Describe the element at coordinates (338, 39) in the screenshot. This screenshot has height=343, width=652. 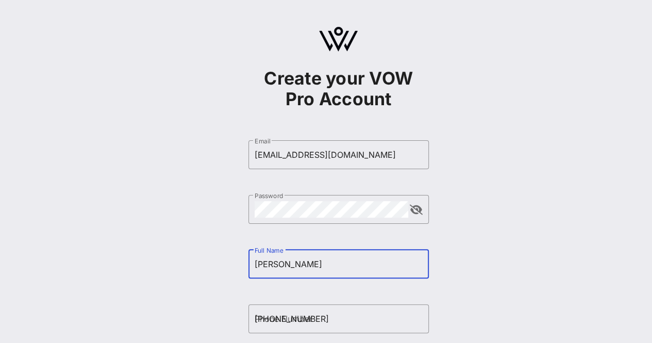
I see `img: logo.svg` at that location.